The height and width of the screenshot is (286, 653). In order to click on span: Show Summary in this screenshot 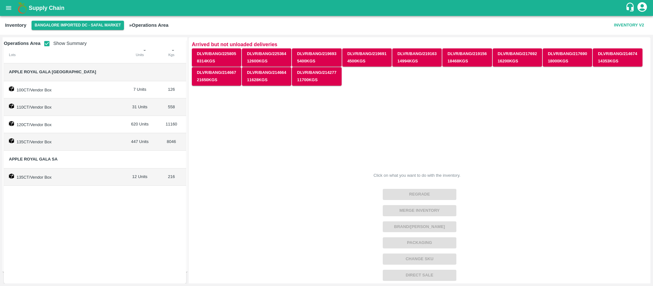, I will do `click(63, 43)`.